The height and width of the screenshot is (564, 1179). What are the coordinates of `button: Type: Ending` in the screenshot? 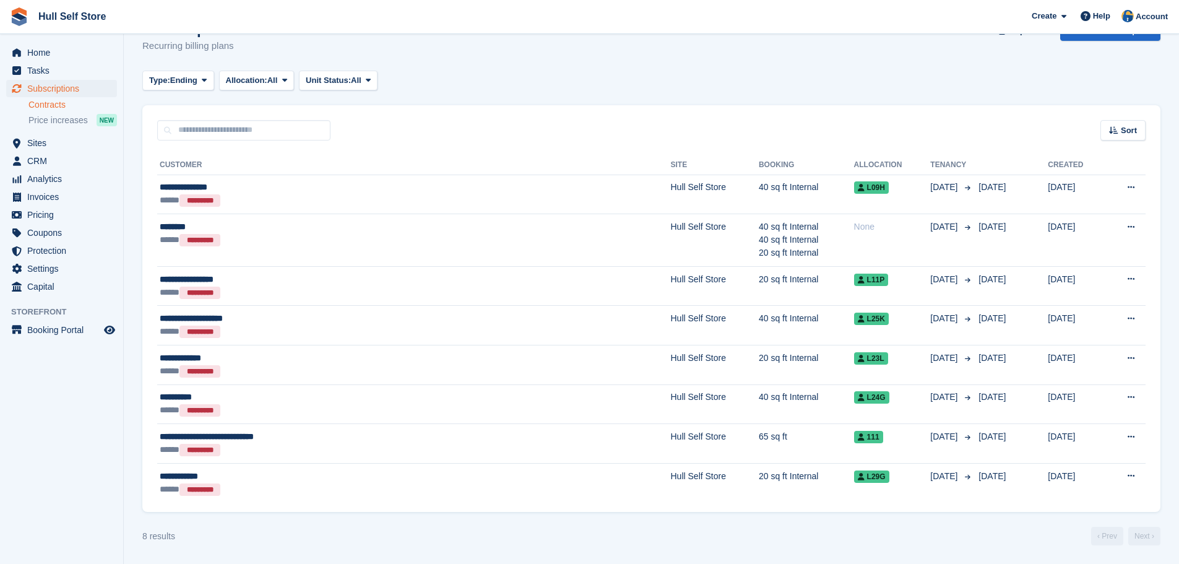 It's located at (178, 80).